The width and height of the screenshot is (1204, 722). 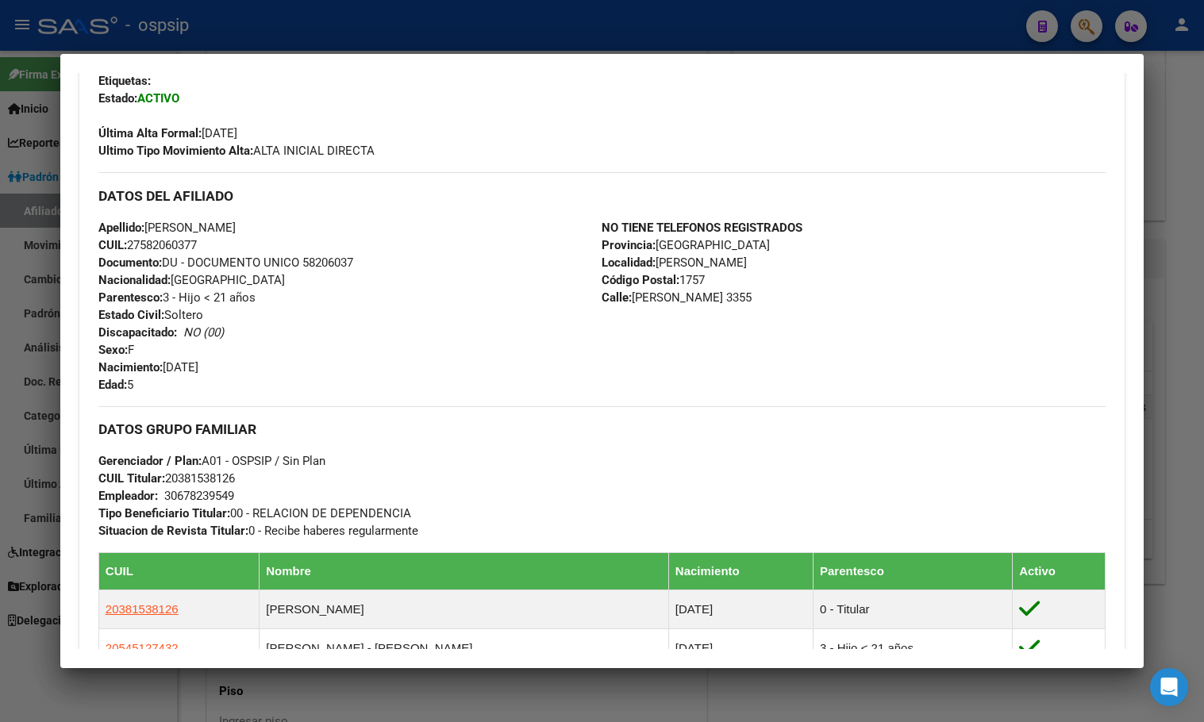 I want to click on strong: Etiquetas:, so click(x=125, y=81).